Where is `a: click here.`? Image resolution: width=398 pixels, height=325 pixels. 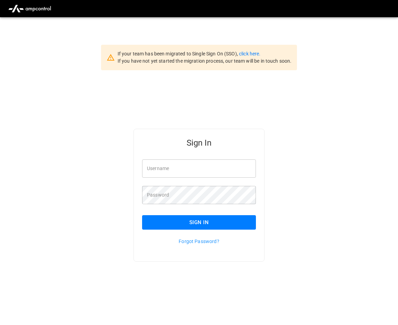
a: click here. is located at coordinates (250, 54).